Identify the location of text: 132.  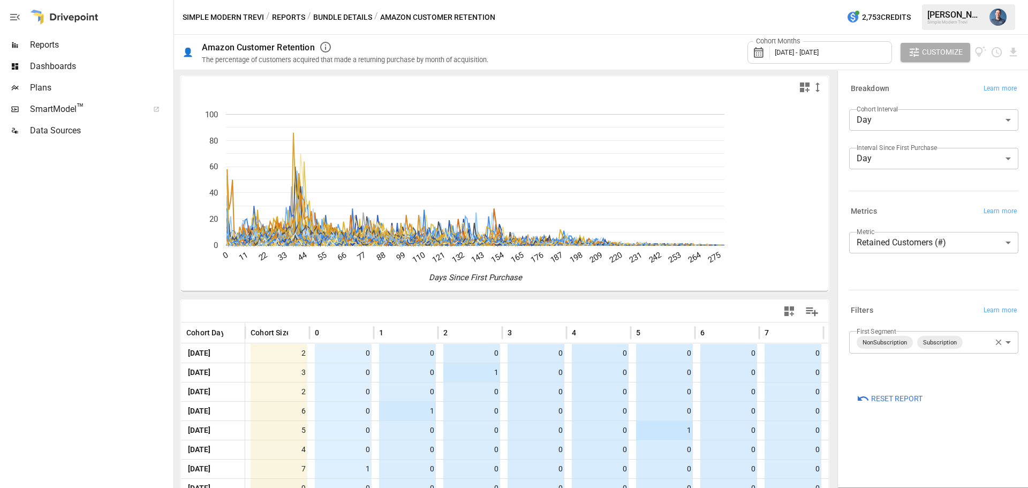
(458, 257).